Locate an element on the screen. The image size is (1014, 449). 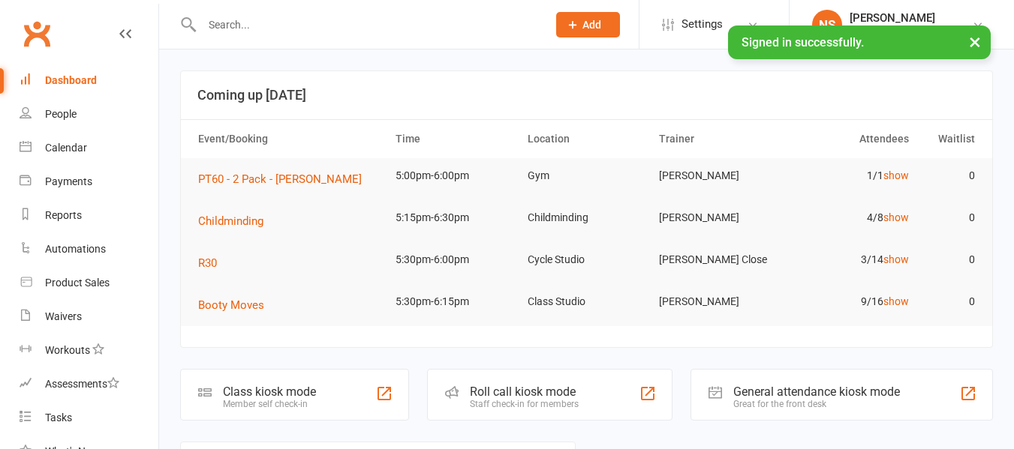
div: NRG Fitness Centre is located at coordinates (894, 32).